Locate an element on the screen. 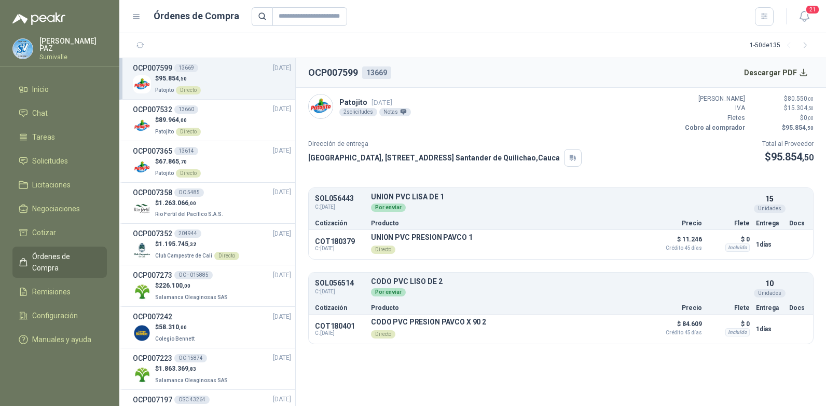 The image size is (826, 406). div: OC - 015885 is located at coordinates (194, 275).